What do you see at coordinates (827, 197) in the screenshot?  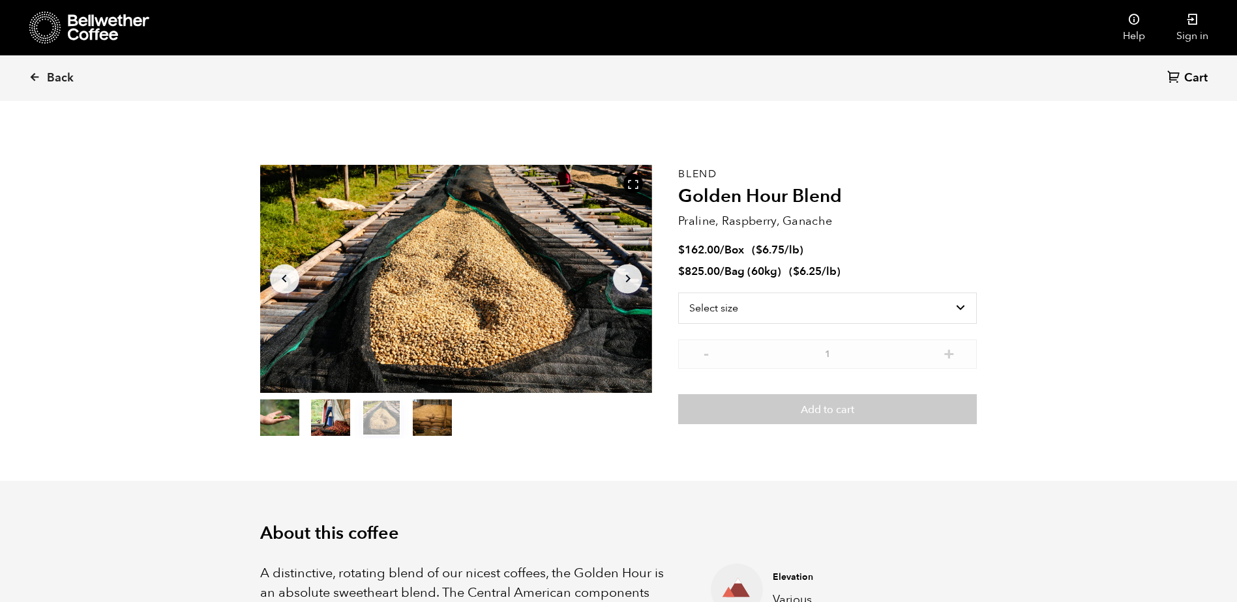 I see `h2: Golden Hour Blend` at bounding box center [827, 197].